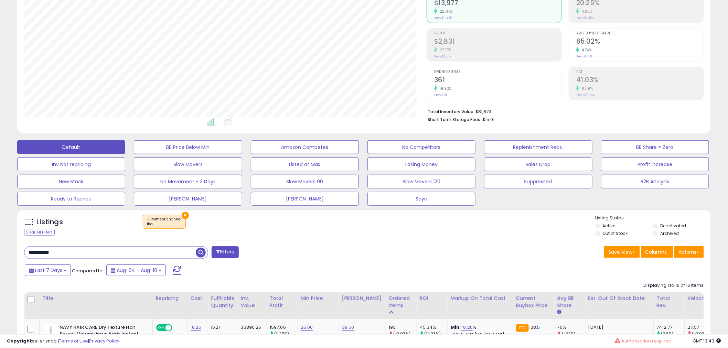 Image resolution: width=728 pixels, height=348 pixels. What do you see at coordinates (421, 147) in the screenshot?
I see `button: No Competitors` at bounding box center [421, 147].